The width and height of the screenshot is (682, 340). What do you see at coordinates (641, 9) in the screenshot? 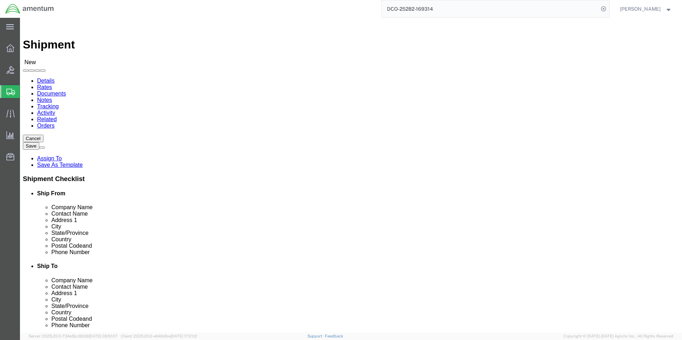
I see `span: Cienna Green` at bounding box center [641, 9].